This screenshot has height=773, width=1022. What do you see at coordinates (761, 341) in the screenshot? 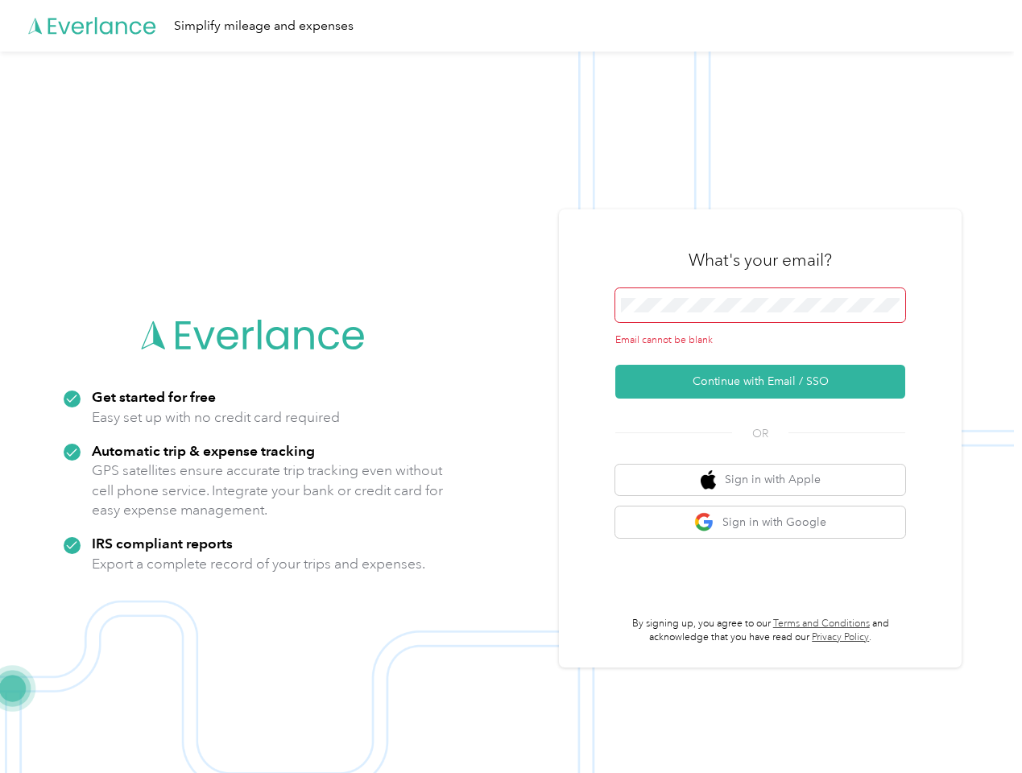
I see `div: Email cannot be blank` at bounding box center [761, 341].